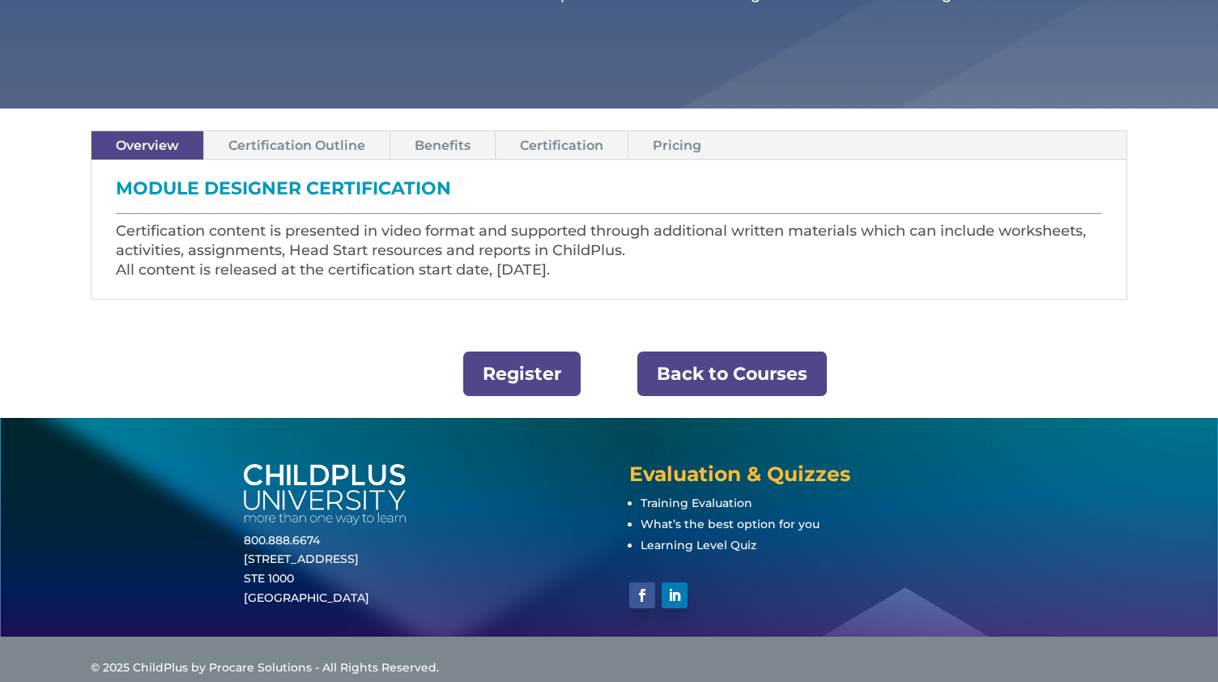  I want to click on a: Benefits, so click(442, 145).